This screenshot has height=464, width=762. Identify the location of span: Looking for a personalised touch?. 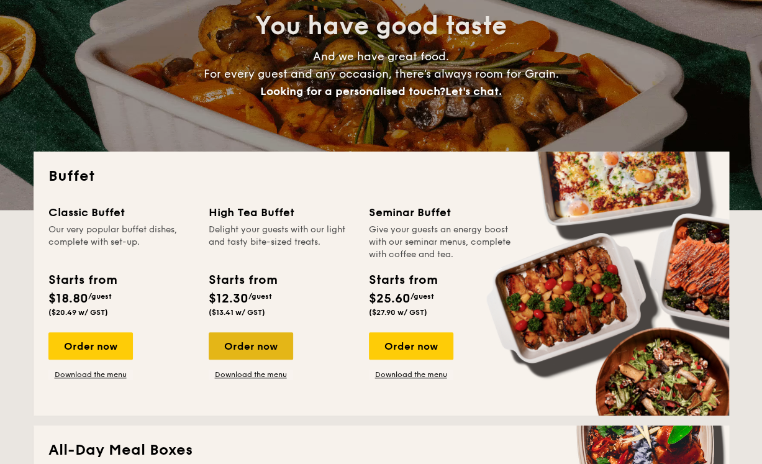
(353, 91).